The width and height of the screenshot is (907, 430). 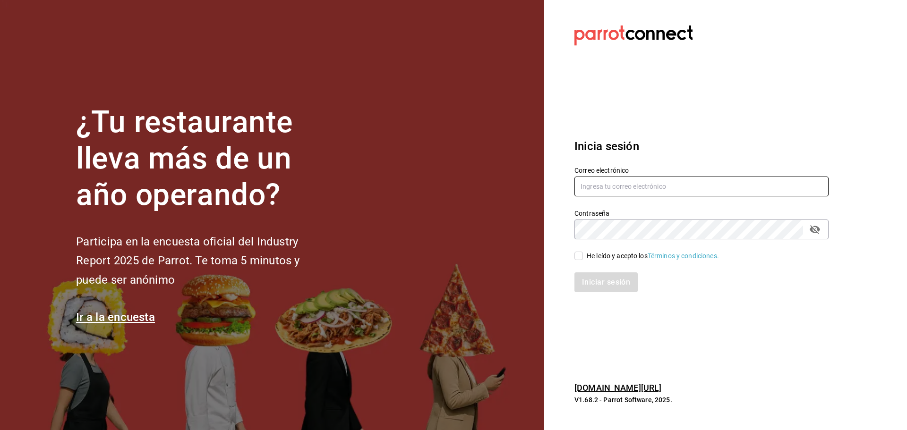 What do you see at coordinates (701, 400) in the screenshot?
I see `p: V1.68.2 - Parrot Software, 2025.` at bounding box center [701, 400].